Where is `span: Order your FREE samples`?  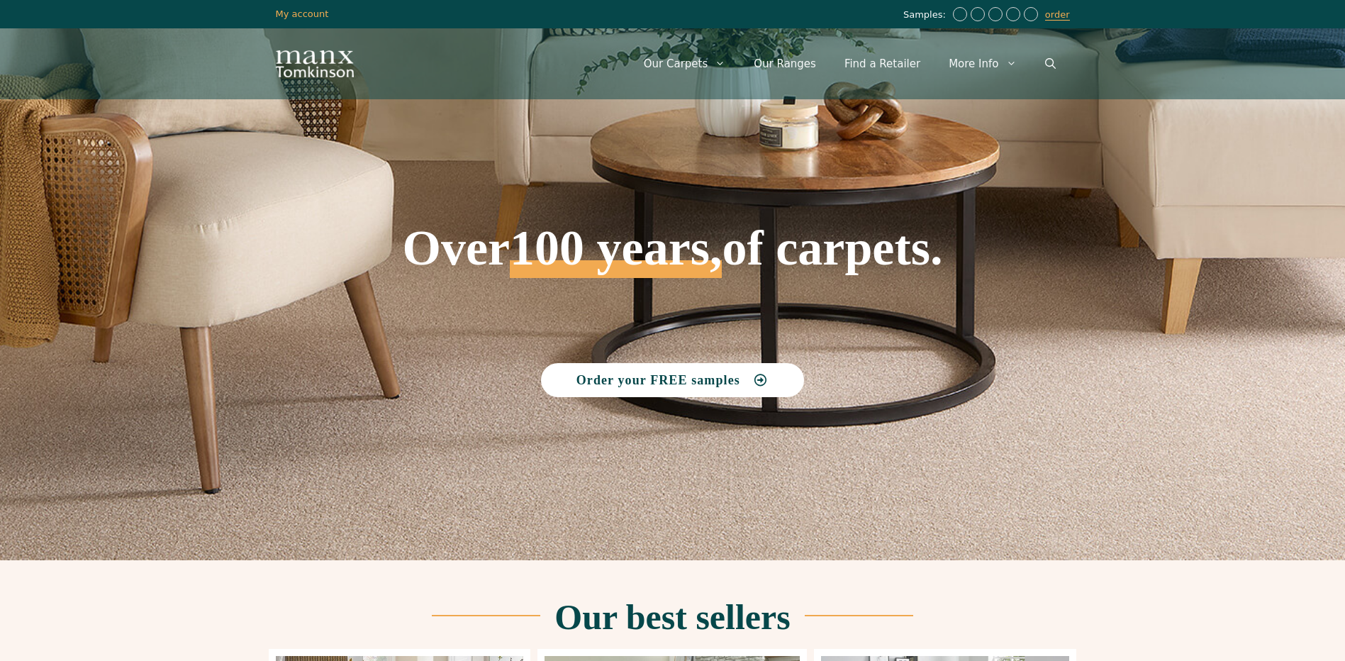
span: Order your FREE samples is located at coordinates (658, 380).